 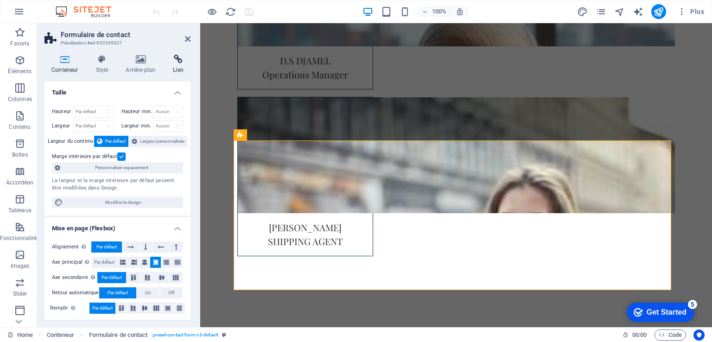 What do you see at coordinates (638, 12) in the screenshot?
I see `button: text_generator` at bounding box center [638, 12].